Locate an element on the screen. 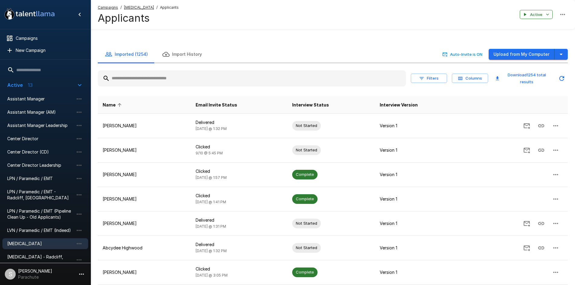 The width and height of the screenshot is (575, 285). button: Upload from My Computer is located at coordinates (522, 54).